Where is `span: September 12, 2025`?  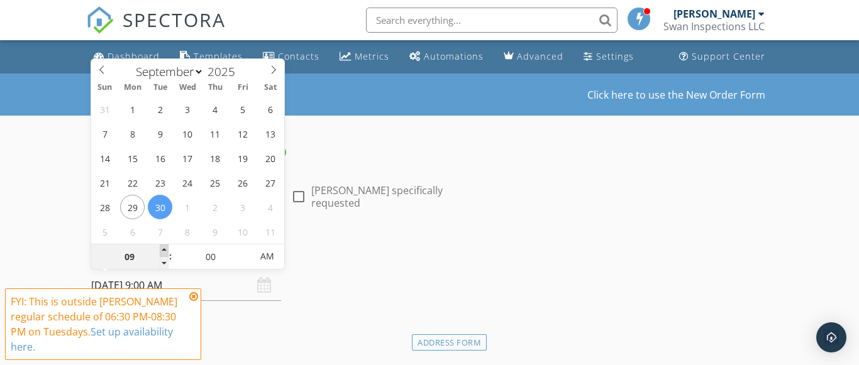 span: September 12, 2025 is located at coordinates (243, 133).